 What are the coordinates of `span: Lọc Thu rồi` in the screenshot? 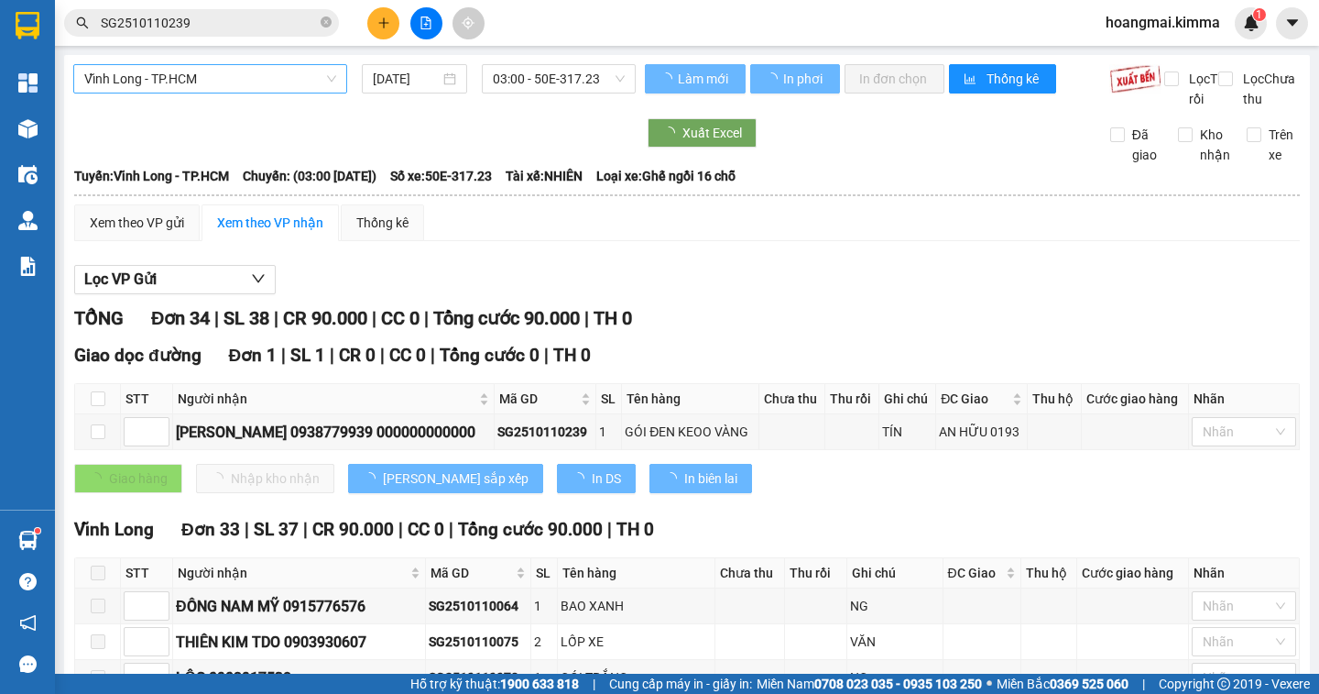 It's located at (1208, 89).